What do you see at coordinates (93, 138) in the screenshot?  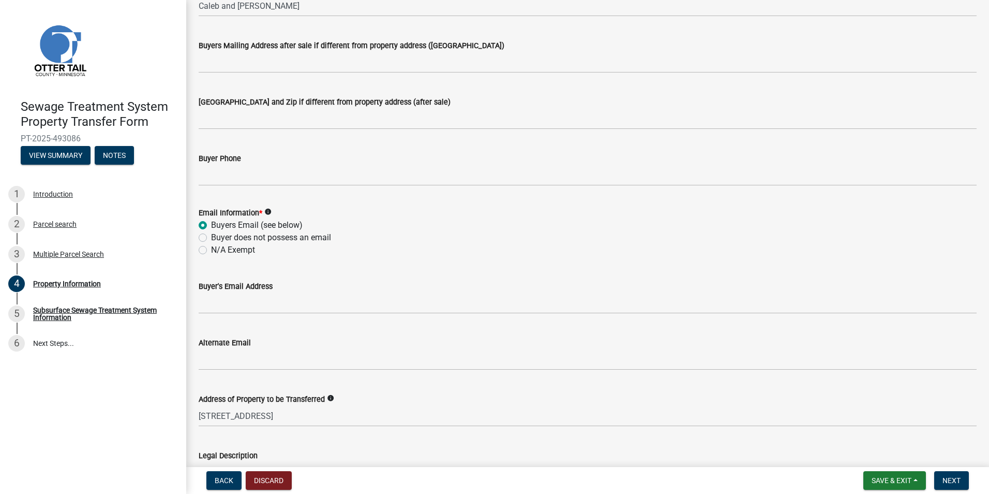 I see `span: PT-2025-493086` at bounding box center [93, 138].